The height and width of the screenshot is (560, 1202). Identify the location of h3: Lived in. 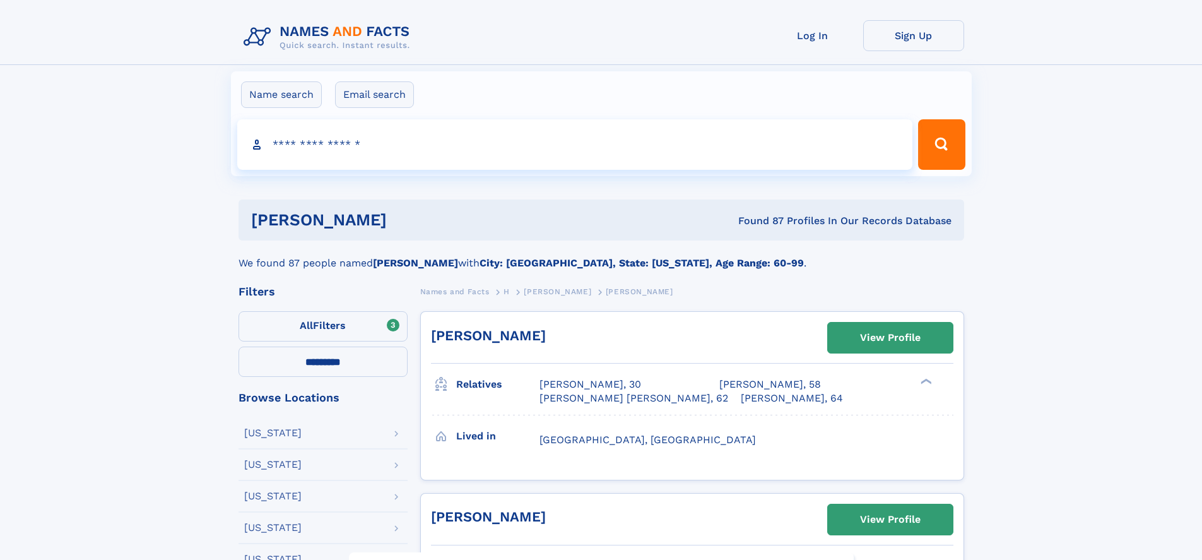
(498, 436).